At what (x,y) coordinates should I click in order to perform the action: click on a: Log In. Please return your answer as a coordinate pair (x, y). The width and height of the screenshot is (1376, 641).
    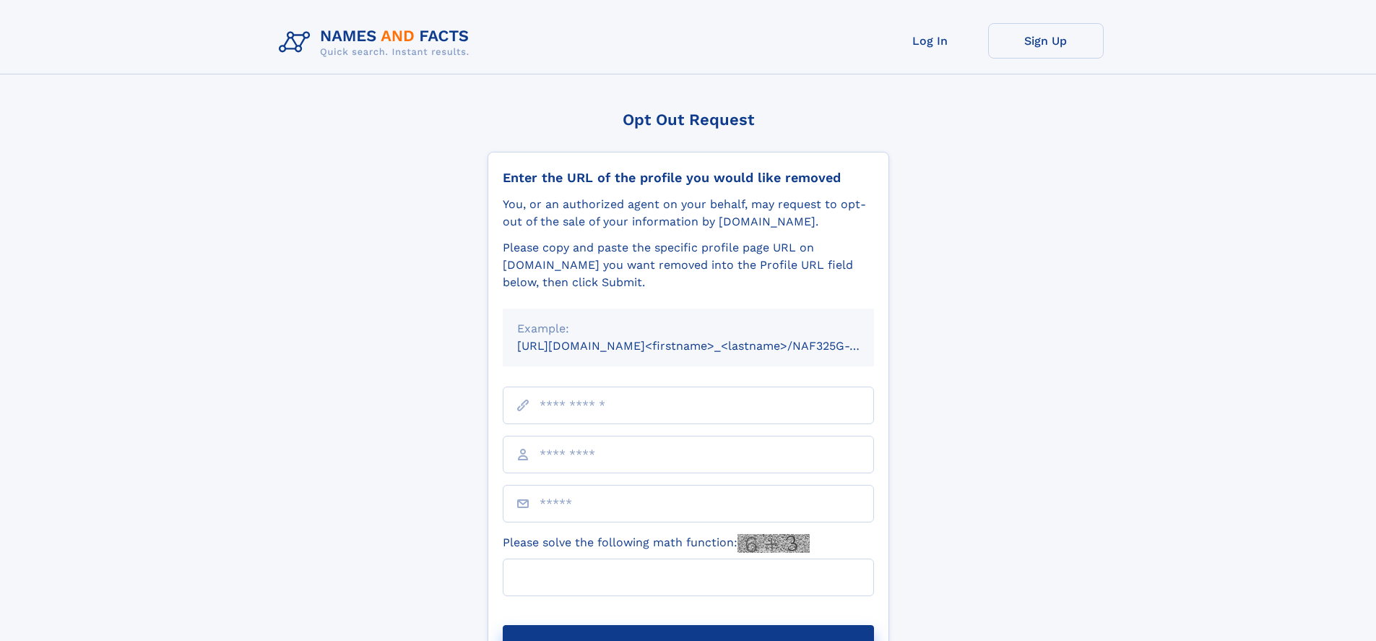
    Looking at the image, I should click on (930, 40).